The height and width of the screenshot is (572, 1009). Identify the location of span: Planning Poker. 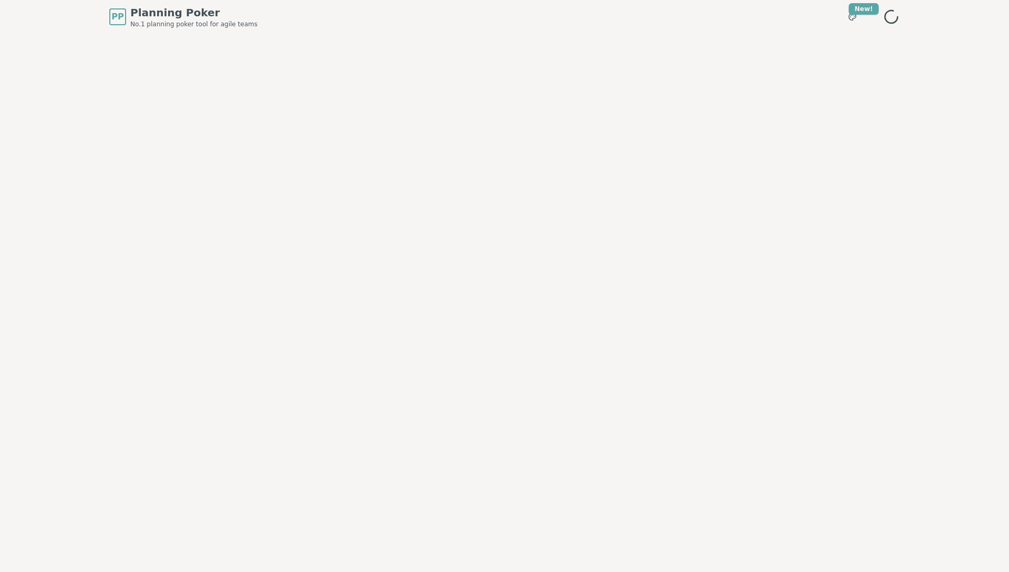
(194, 13).